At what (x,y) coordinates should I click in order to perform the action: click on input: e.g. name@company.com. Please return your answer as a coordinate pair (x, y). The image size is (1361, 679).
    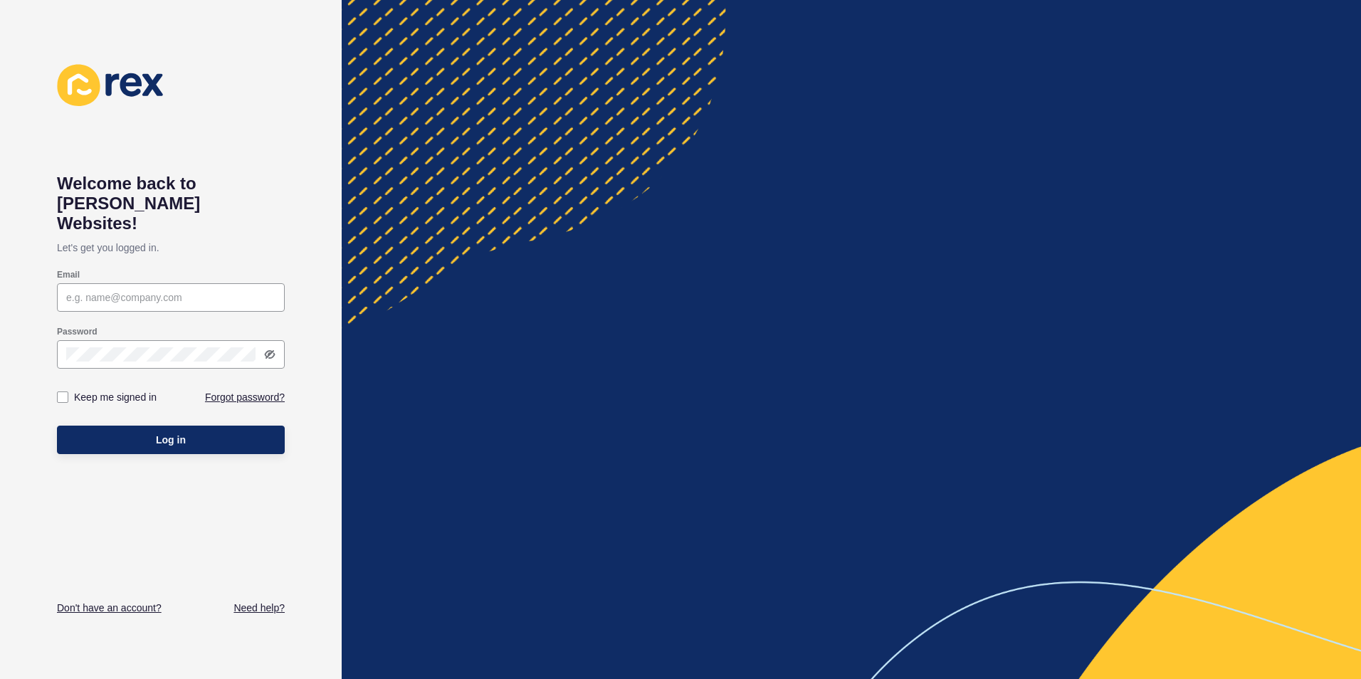
    Looking at the image, I should click on (171, 298).